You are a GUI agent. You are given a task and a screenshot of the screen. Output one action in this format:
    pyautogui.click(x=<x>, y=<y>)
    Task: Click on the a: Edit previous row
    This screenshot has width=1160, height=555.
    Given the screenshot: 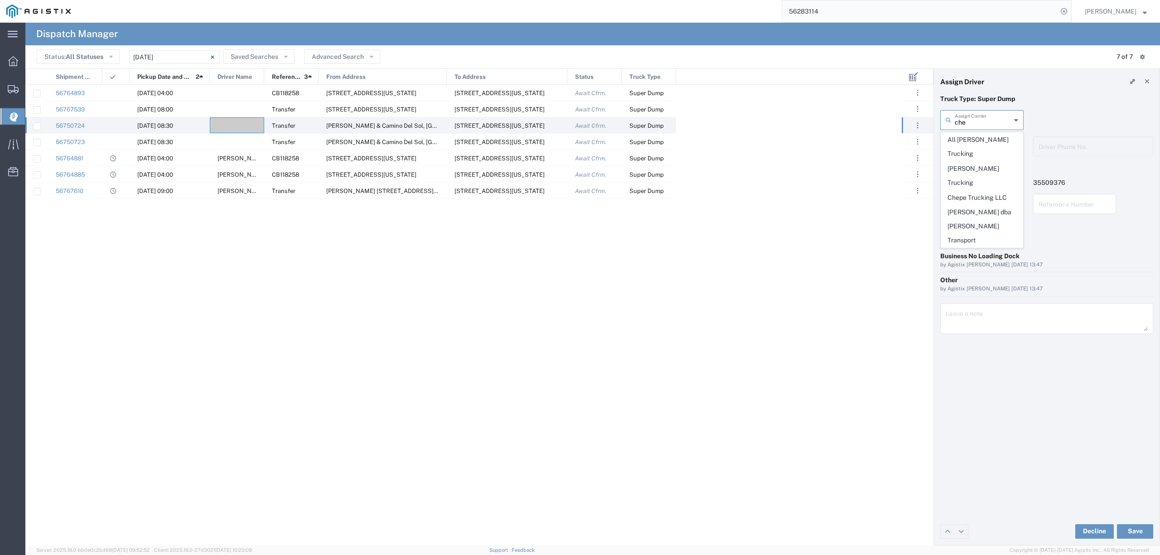 What is the action you would take?
    pyautogui.click(x=947, y=531)
    